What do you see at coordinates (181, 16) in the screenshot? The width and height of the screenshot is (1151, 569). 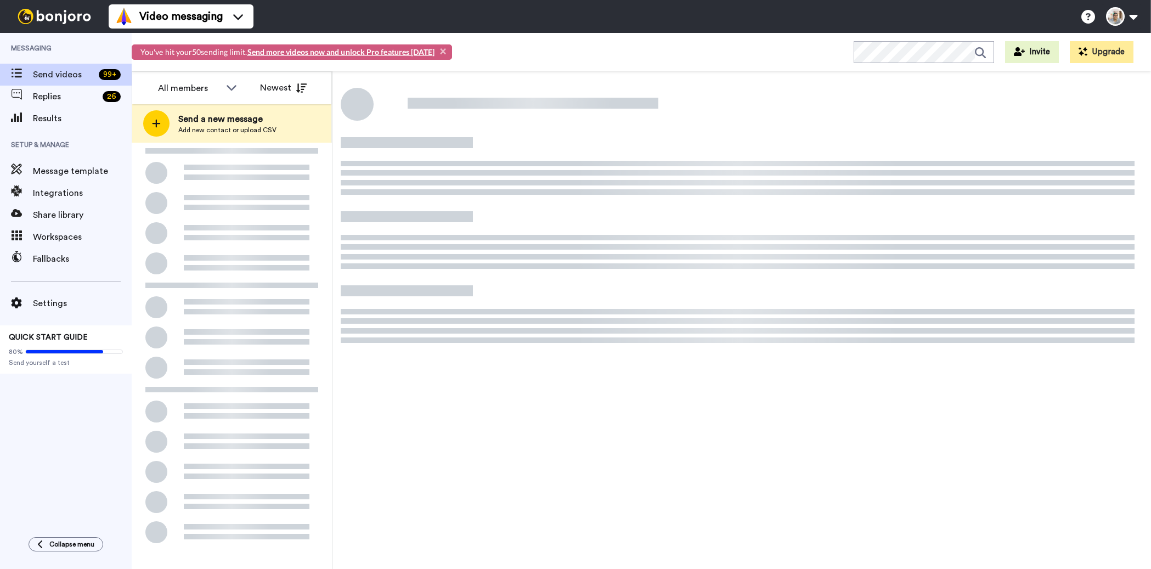 I see `span: Video messaging` at bounding box center [181, 16].